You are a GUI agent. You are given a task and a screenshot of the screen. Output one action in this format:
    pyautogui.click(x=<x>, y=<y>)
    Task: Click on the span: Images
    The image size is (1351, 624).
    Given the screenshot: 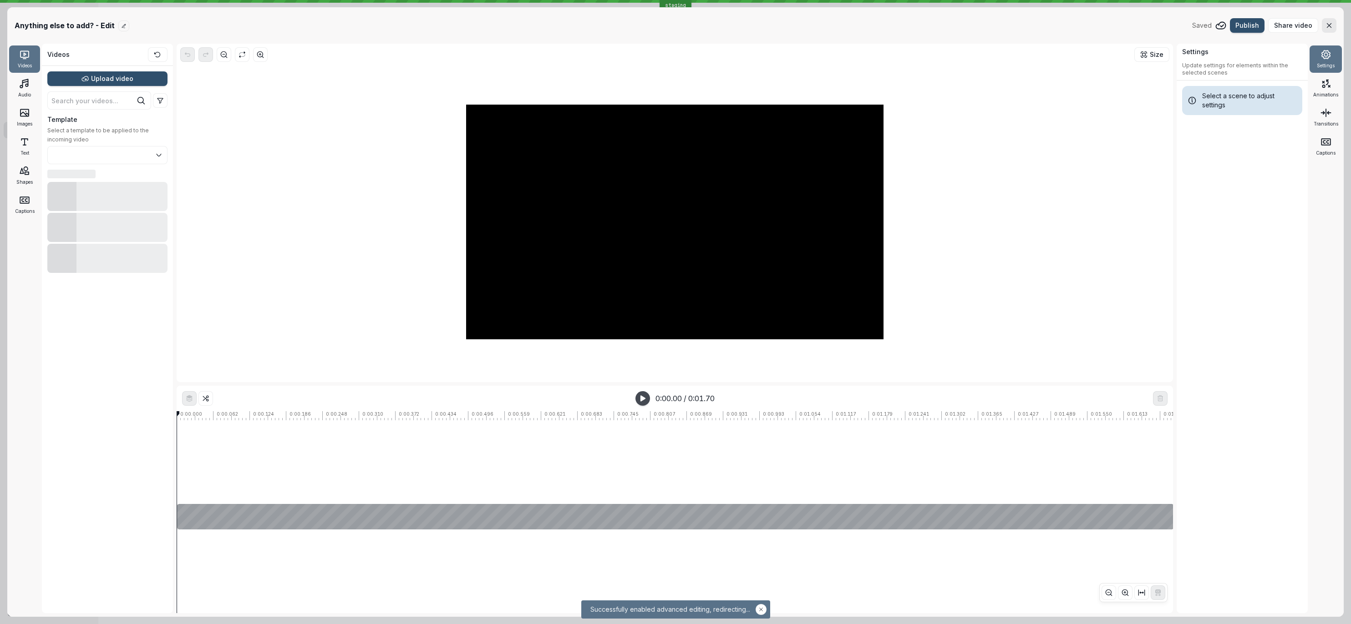 What is the action you would take?
    pyautogui.click(x=25, y=124)
    